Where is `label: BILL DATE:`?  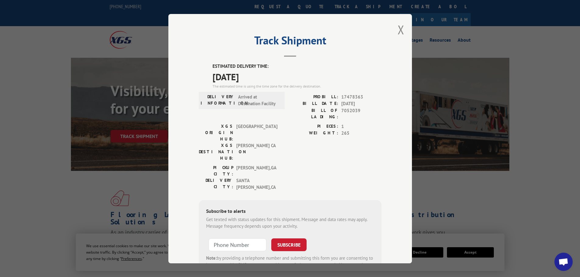
label: BILL DATE: is located at coordinates (314, 104).